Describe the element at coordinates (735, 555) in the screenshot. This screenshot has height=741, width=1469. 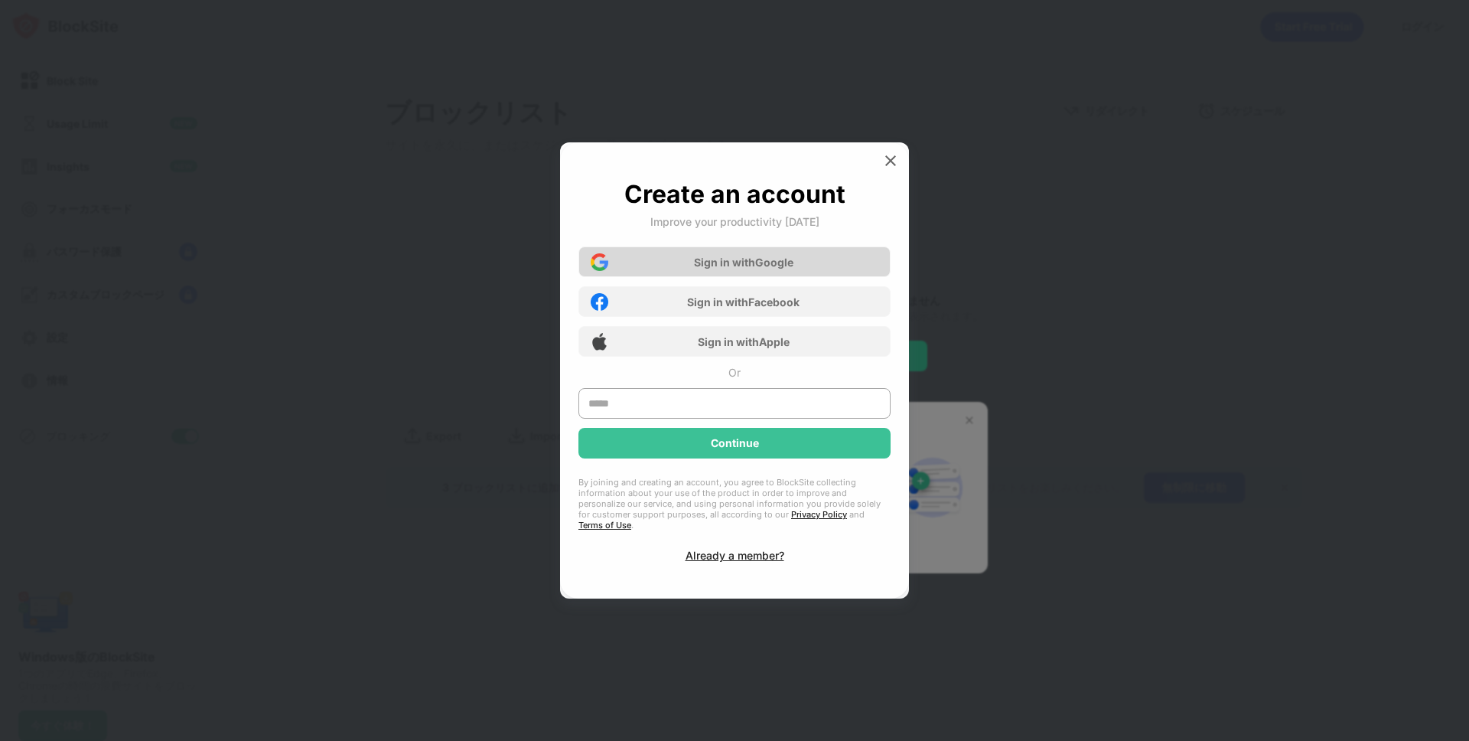
I see `div: Already a member?` at that location.